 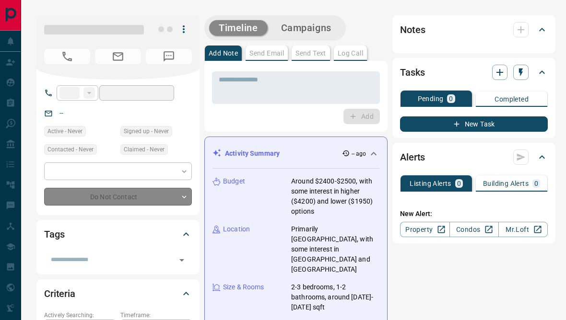 I want to click on a: Property, so click(x=424, y=230).